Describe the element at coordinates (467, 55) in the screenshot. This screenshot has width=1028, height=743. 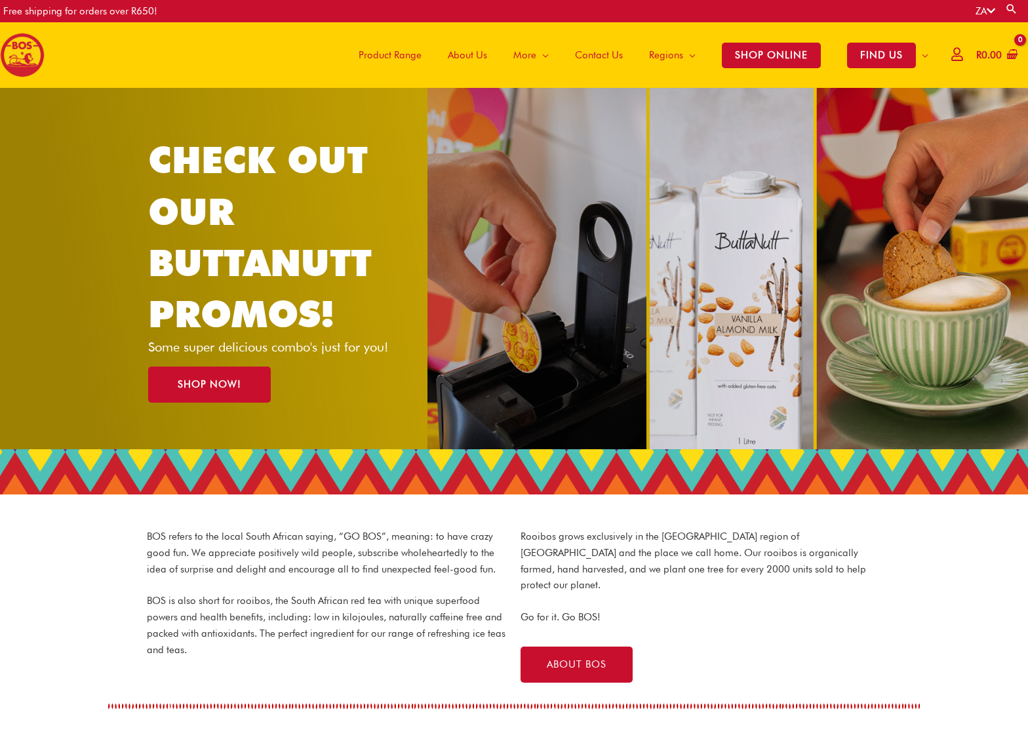
I see `span: About Us` at that location.